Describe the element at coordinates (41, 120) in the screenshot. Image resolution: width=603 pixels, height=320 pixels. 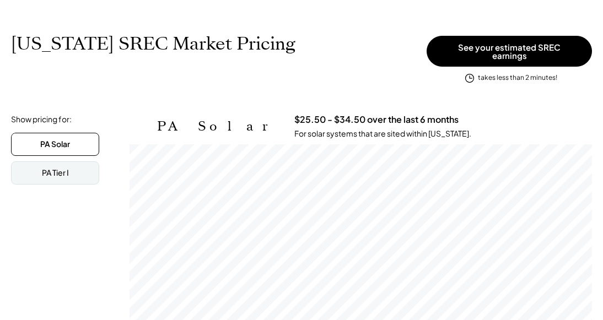
I see `div: Show pricing for:` at that location.